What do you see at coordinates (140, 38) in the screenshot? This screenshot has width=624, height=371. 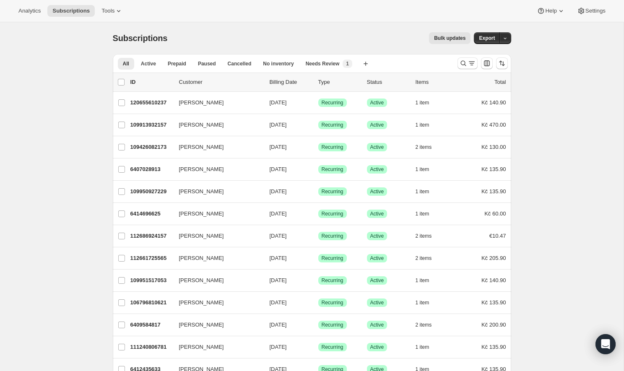 I see `span: Subscriptions` at bounding box center [140, 38].